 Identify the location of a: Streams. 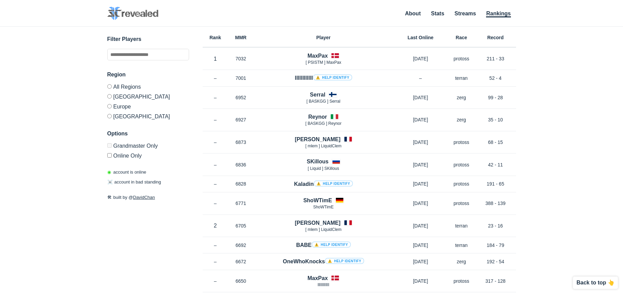
(465, 13).